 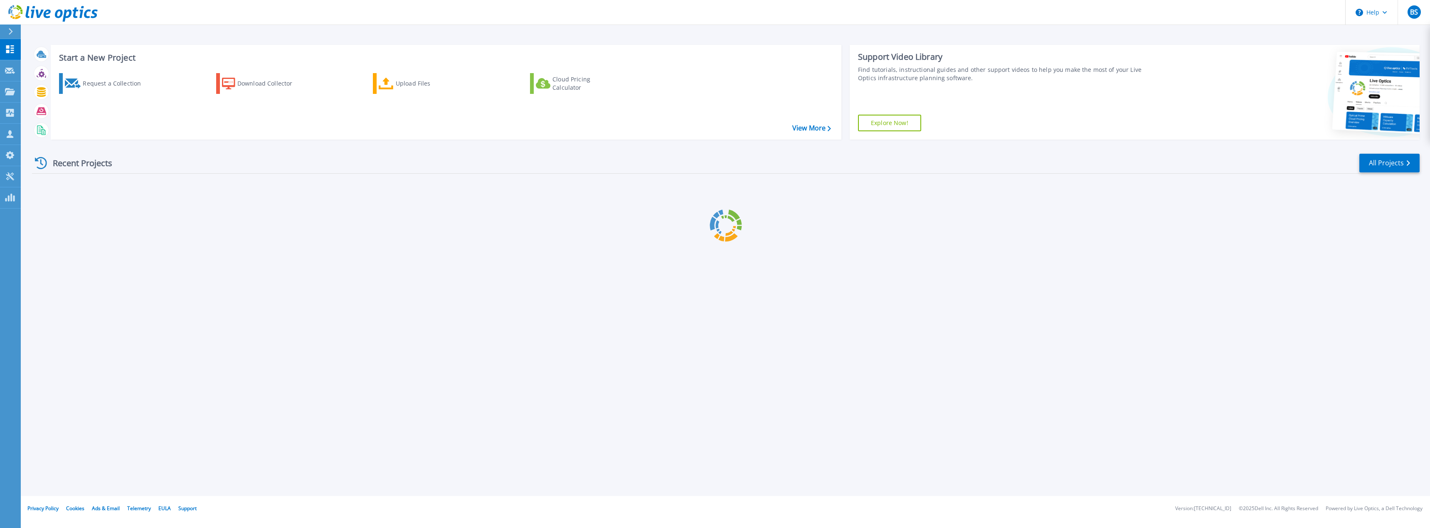 What do you see at coordinates (1414, 12) in the screenshot?
I see `span: BS` at bounding box center [1414, 12].